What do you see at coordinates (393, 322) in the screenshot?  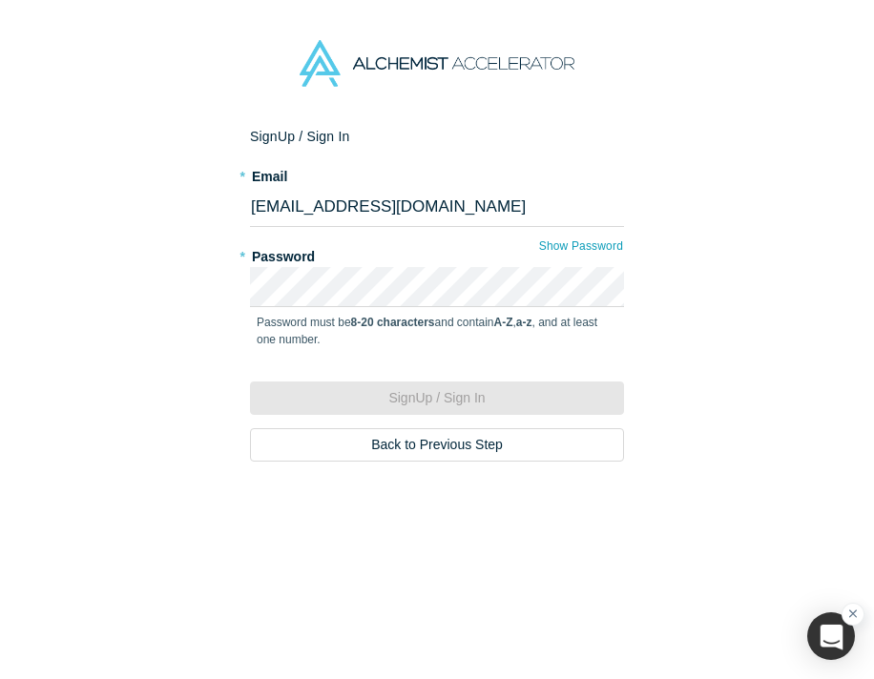 I see `strong: 8-20 characters` at bounding box center [393, 322].